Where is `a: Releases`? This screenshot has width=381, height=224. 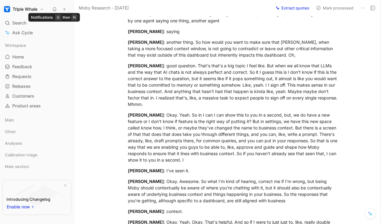 a: Releases is located at coordinates (37, 86).